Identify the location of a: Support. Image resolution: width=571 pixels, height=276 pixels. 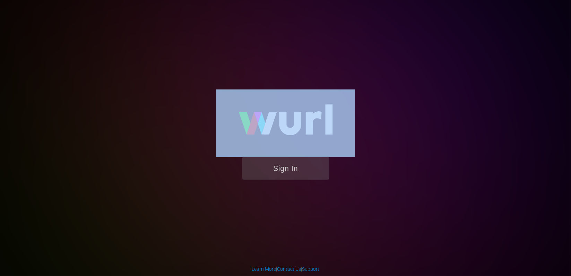
(311, 269).